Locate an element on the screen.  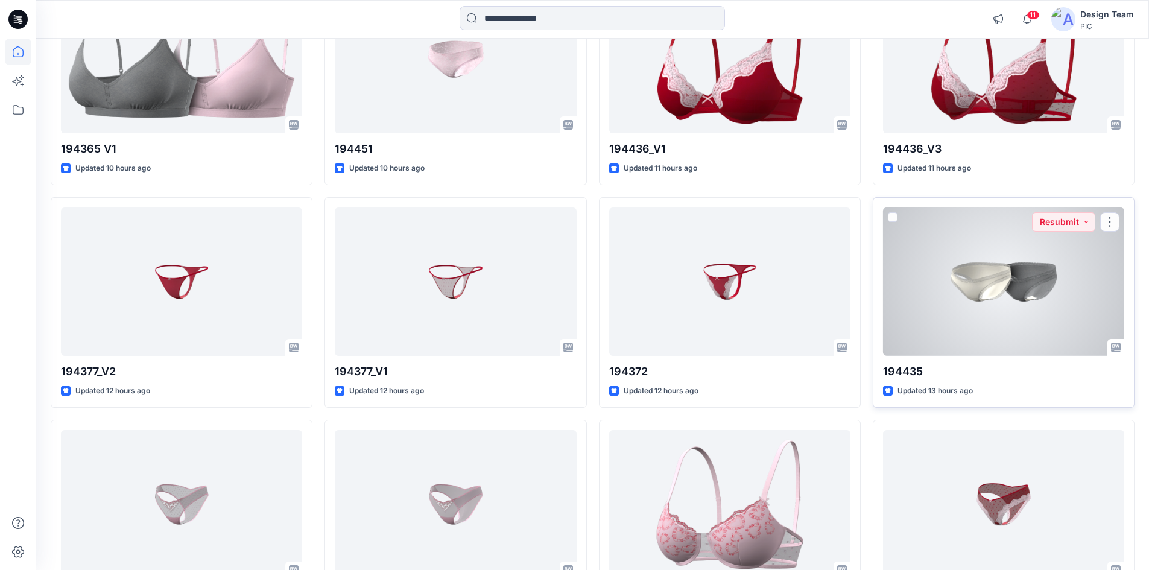
a: 194435 is located at coordinates (1003, 282).